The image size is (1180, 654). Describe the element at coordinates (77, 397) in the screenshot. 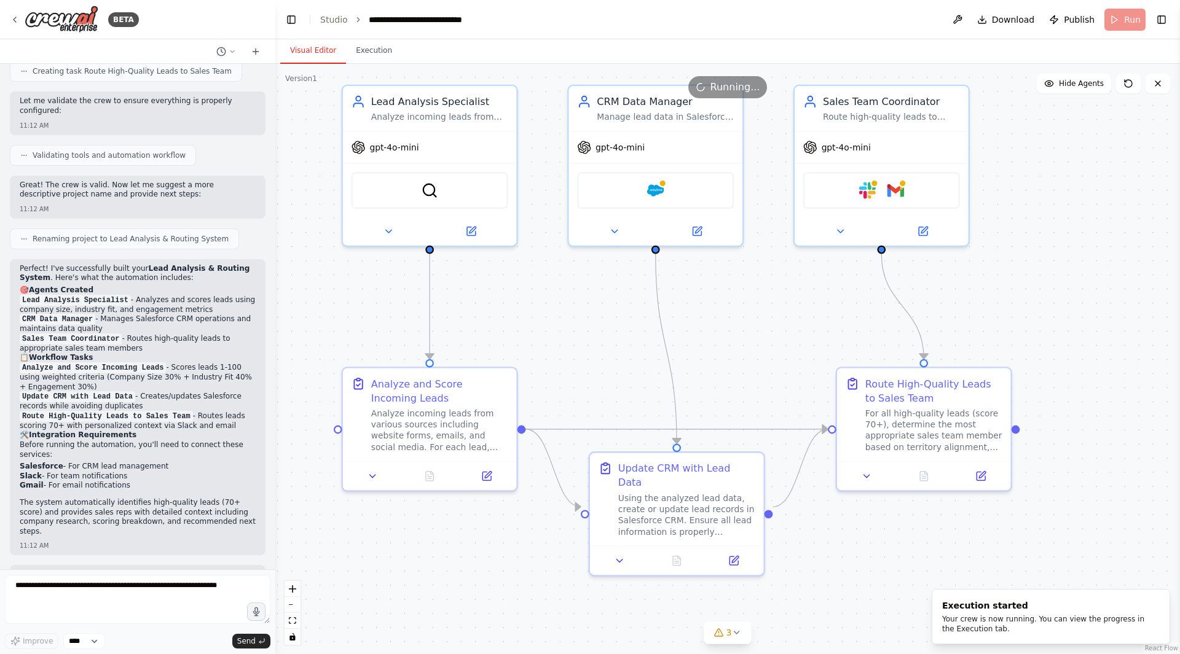

I see `code: Update CRM with Lead Data` at that location.